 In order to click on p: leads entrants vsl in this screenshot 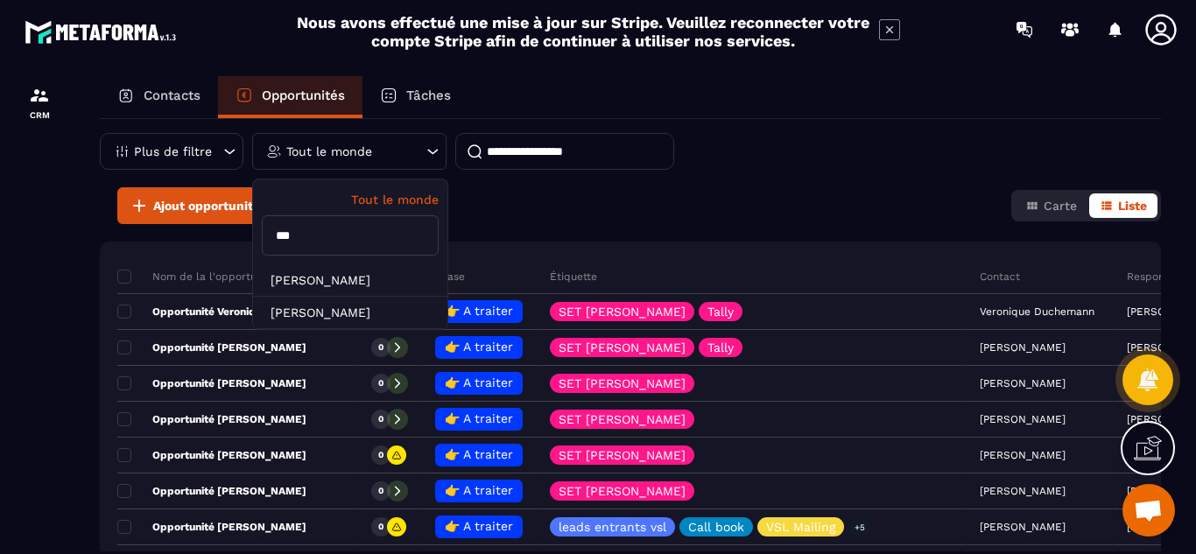, I will do `click(612, 527)`.